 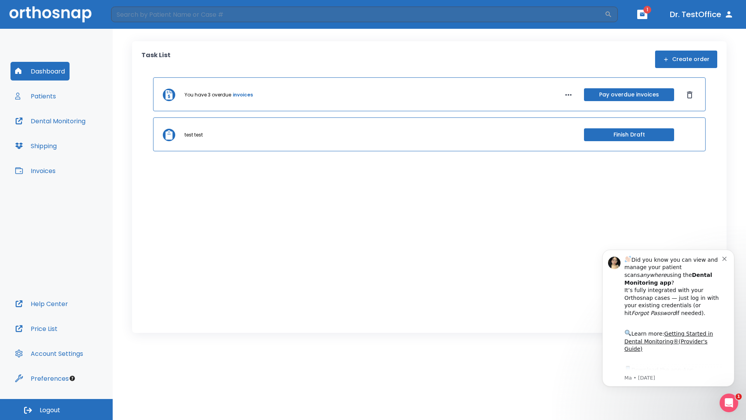 What do you see at coordinates (35, 96) in the screenshot?
I see `a: Patients` at bounding box center [35, 96].